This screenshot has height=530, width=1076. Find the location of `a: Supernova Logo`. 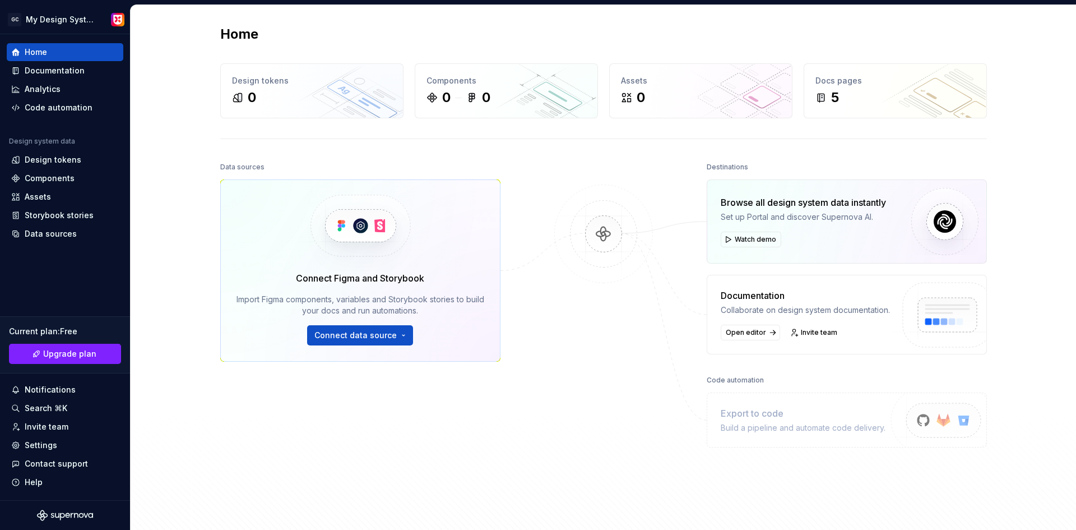

a: Supernova Logo is located at coordinates (65, 515).